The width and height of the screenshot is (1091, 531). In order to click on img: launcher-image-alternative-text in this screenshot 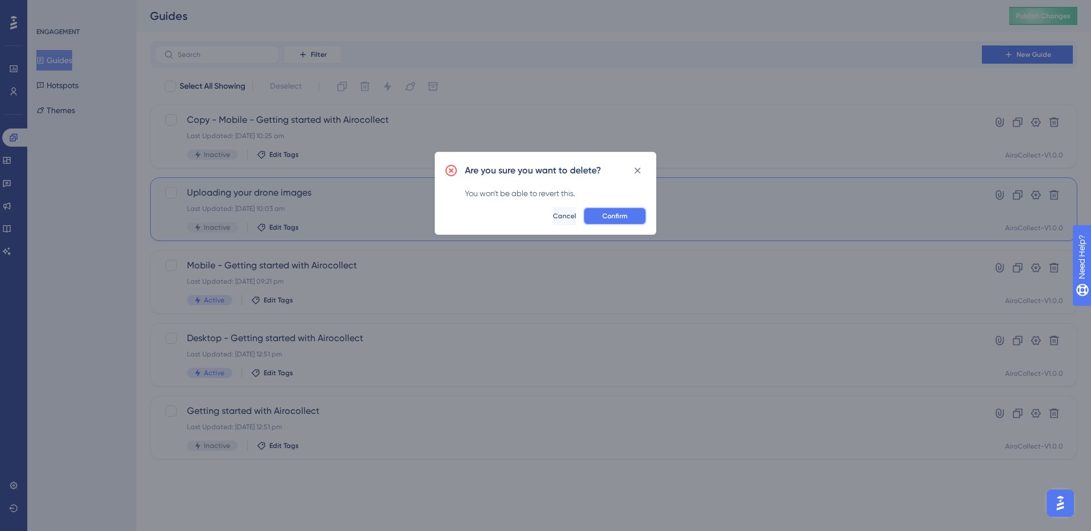, I will do `click(17, 17)`.